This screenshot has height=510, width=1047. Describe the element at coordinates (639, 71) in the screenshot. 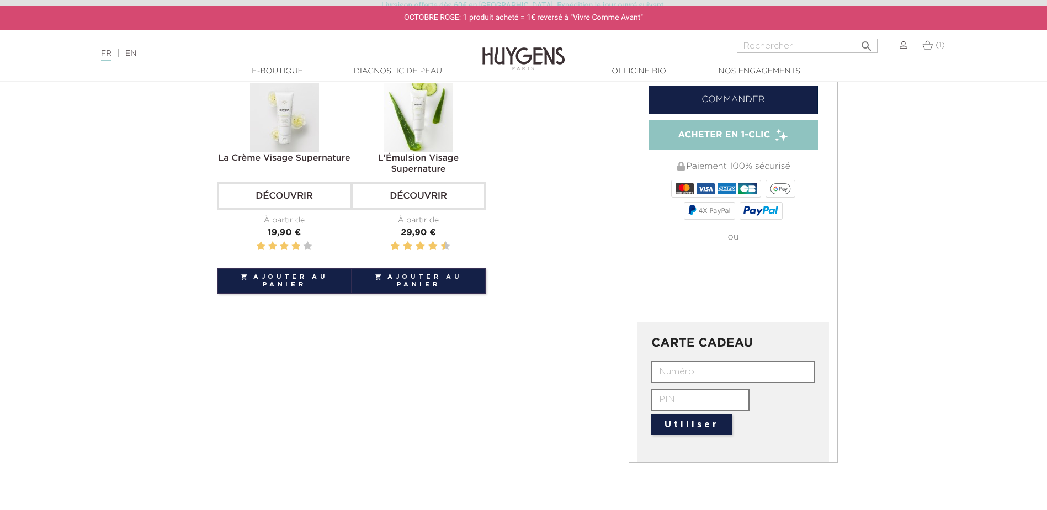

I see `a: Officine Bio` at that location.